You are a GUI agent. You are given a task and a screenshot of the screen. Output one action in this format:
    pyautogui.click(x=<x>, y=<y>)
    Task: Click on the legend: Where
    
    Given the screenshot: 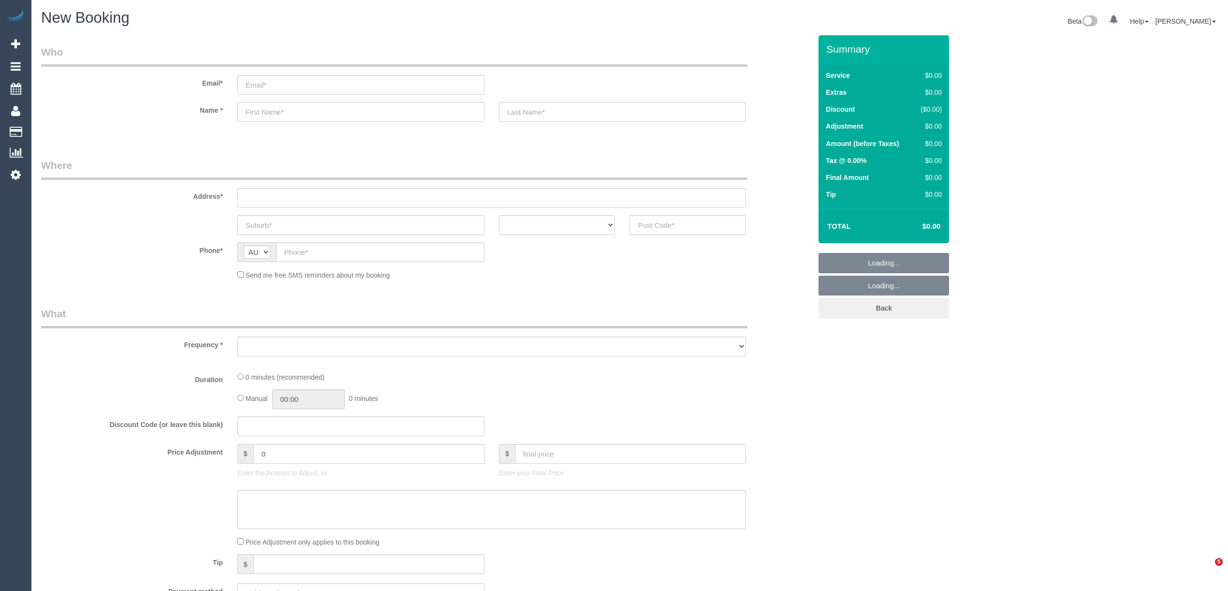 What is the action you would take?
    pyautogui.click(x=394, y=169)
    